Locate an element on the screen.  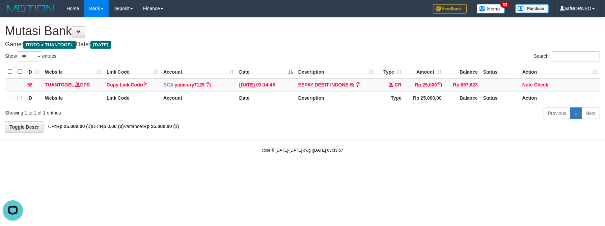
td: DPS is located at coordinates (73, 85).